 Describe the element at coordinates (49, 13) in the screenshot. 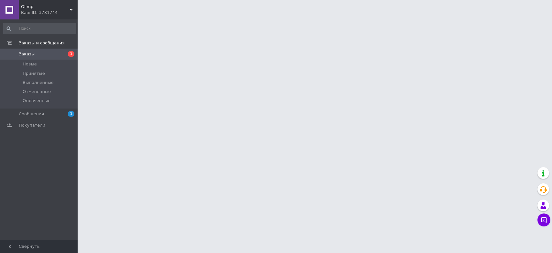

I see `div: Ваш ID: 3781744` at that location.